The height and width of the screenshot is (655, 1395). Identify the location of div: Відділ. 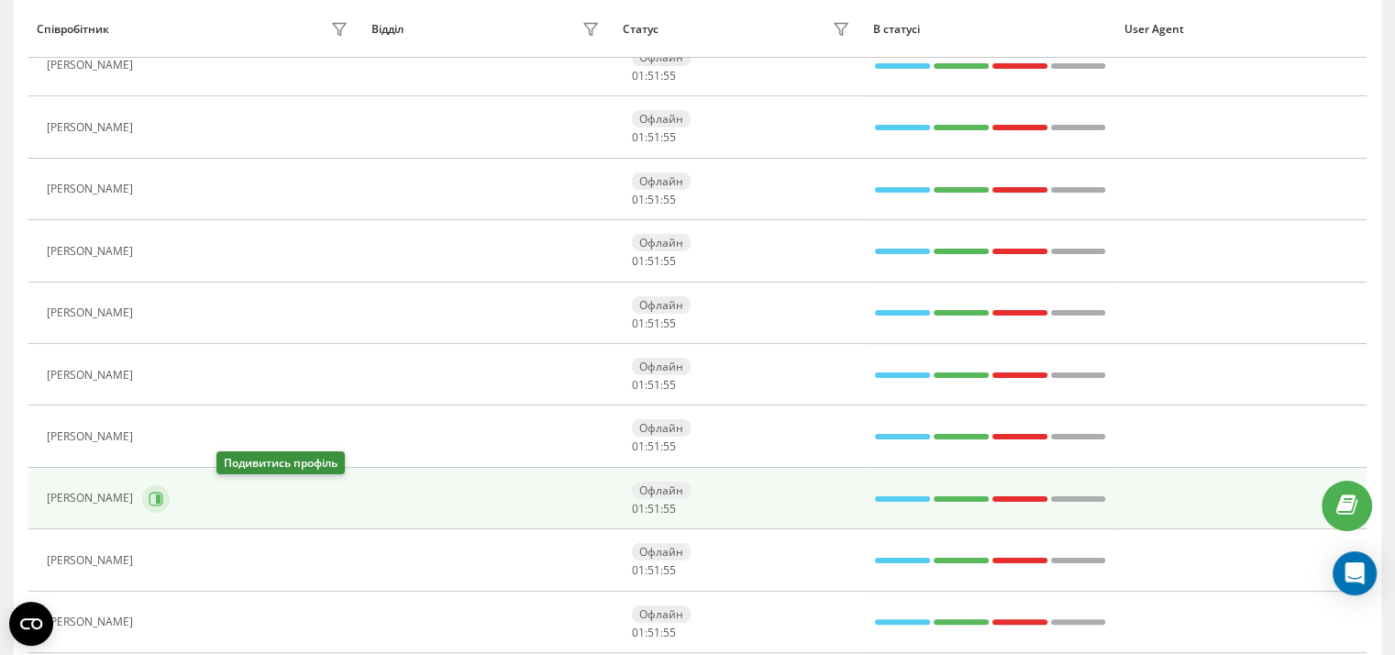
(387, 29).